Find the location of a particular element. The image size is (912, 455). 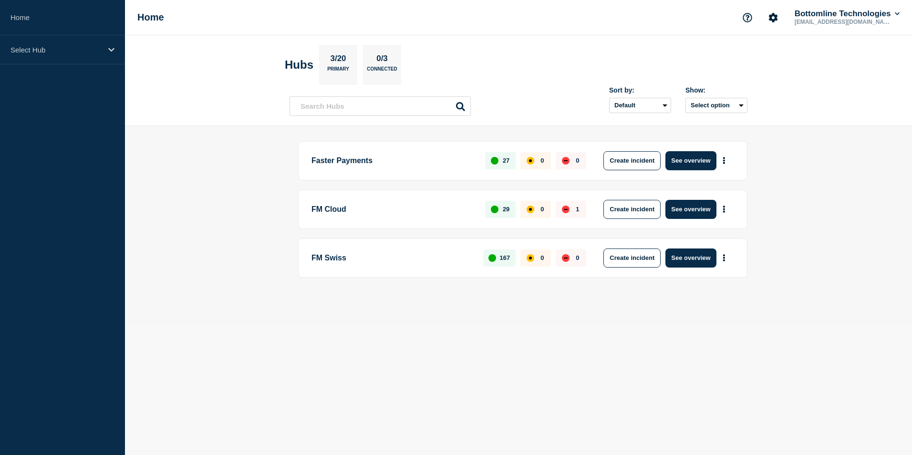

button: Bottomline Technologies is located at coordinates (847, 14).